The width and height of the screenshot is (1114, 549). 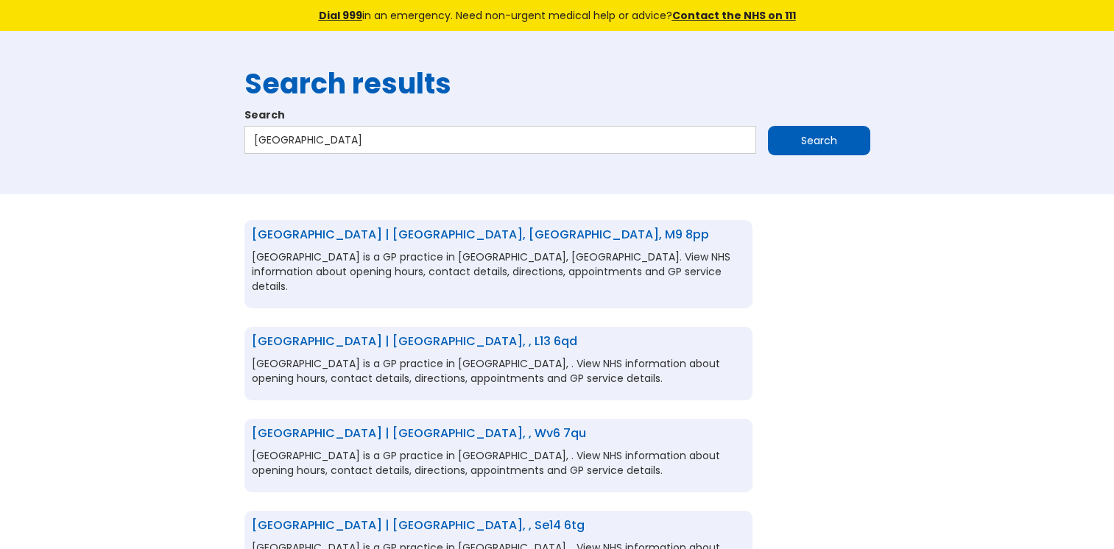 I want to click on a: Dial 999, so click(x=340, y=15).